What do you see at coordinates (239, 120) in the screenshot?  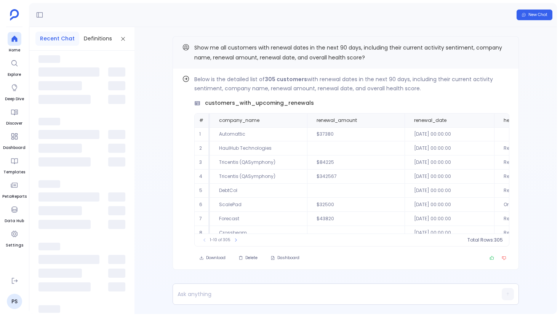 I see `span: company_name` at bounding box center [239, 120].